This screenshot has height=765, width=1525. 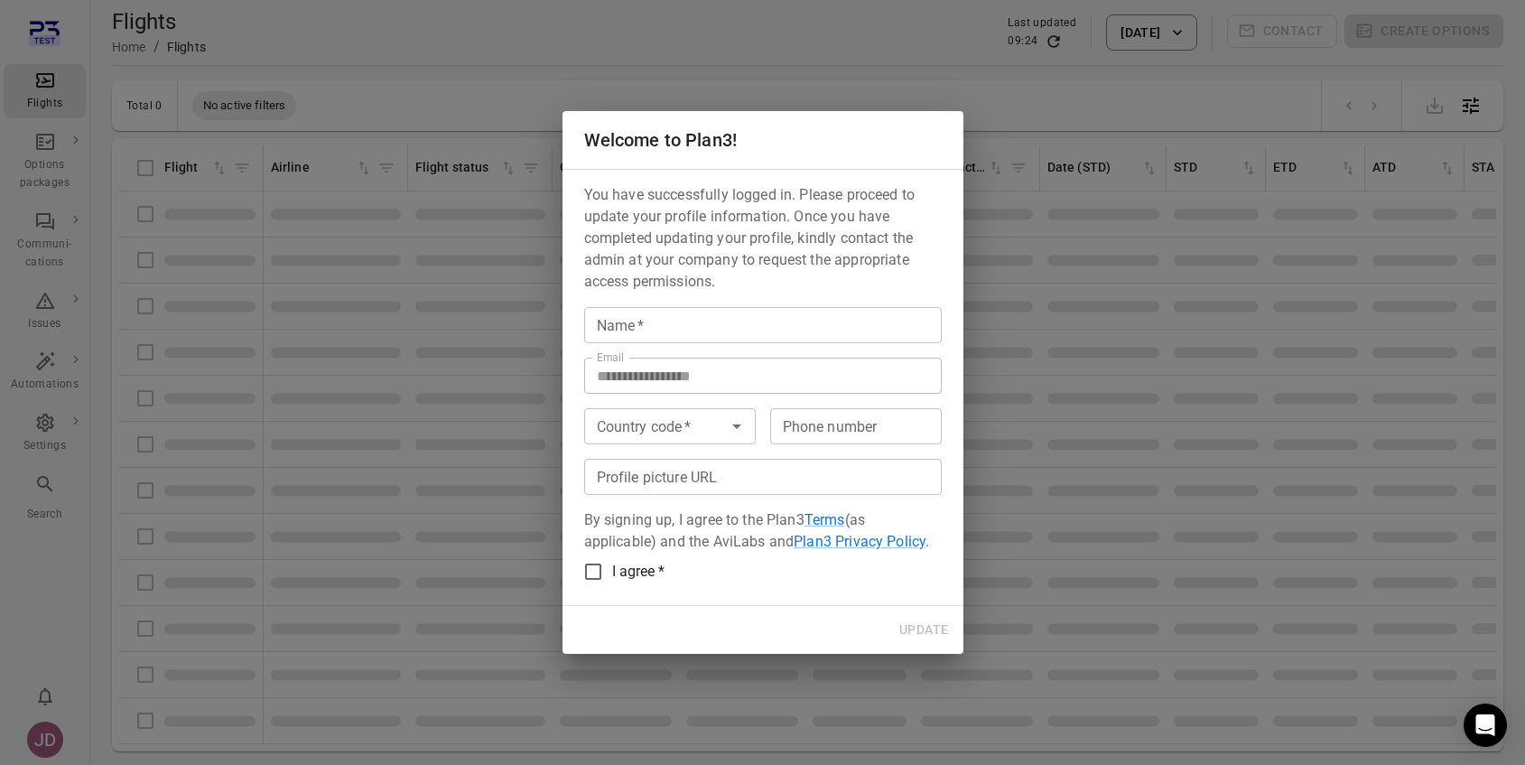 I want to click on label: Email, so click(x=610, y=357).